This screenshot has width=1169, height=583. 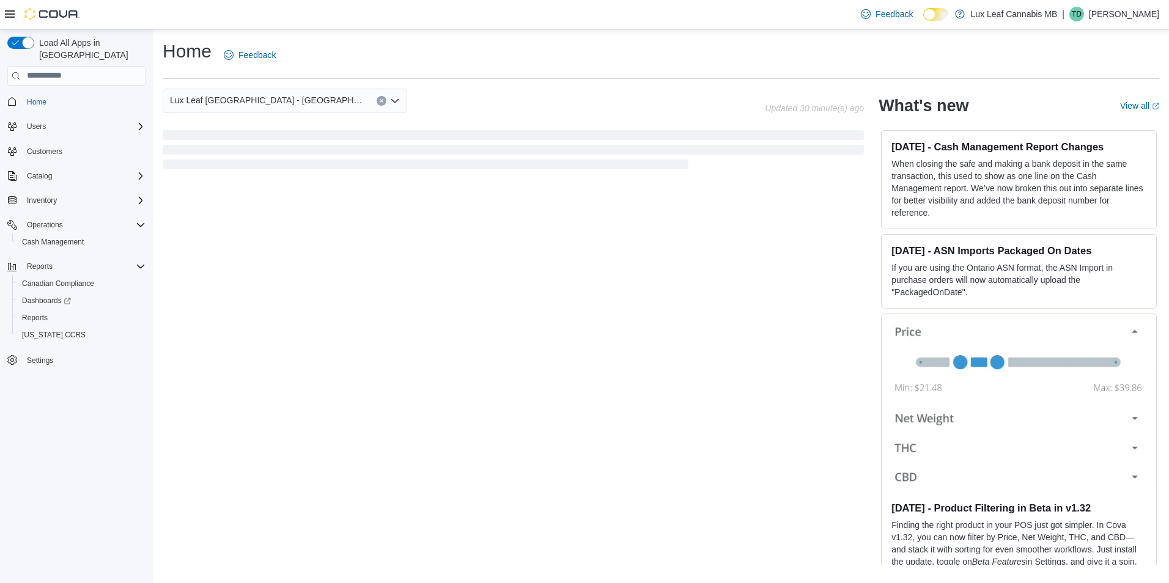 What do you see at coordinates (53, 242) in the screenshot?
I see `a: Cash Management` at bounding box center [53, 242].